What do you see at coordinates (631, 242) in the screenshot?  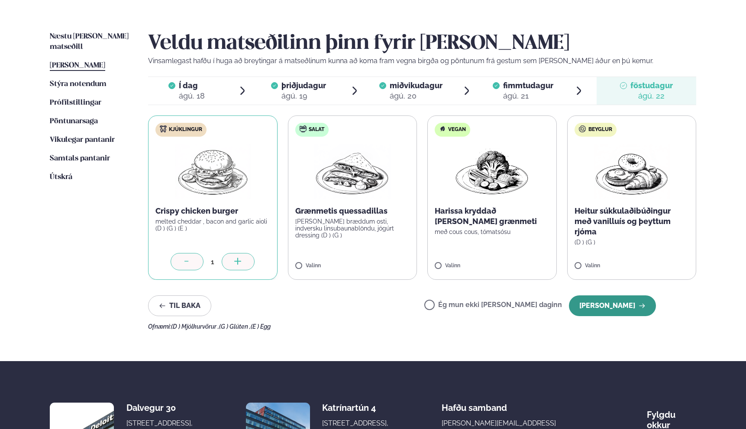 I see `p: (D ) (G )` at bounding box center [631, 242].